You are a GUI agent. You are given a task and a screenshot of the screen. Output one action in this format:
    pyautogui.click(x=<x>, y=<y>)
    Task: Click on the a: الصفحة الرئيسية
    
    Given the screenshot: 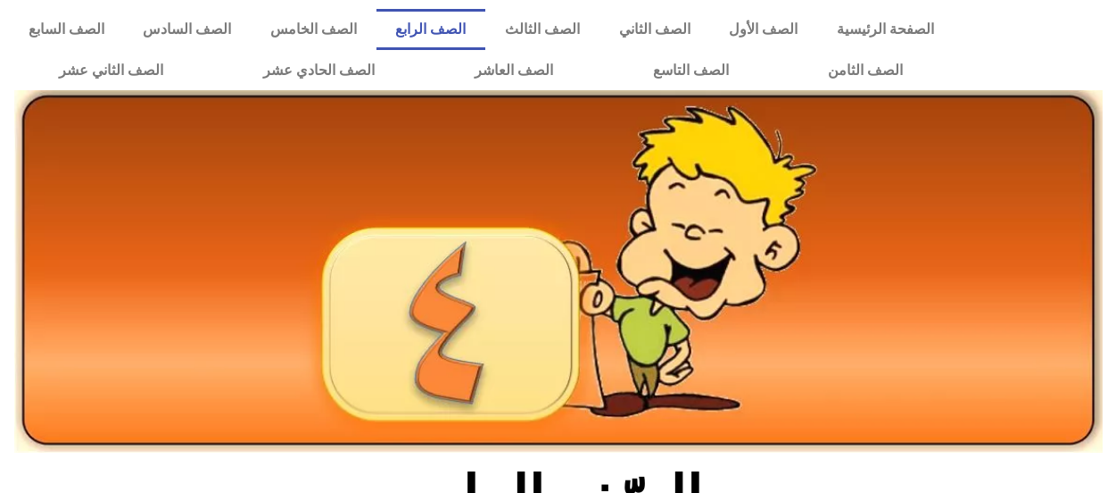 What is the action you would take?
    pyautogui.click(x=885, y=29)
    